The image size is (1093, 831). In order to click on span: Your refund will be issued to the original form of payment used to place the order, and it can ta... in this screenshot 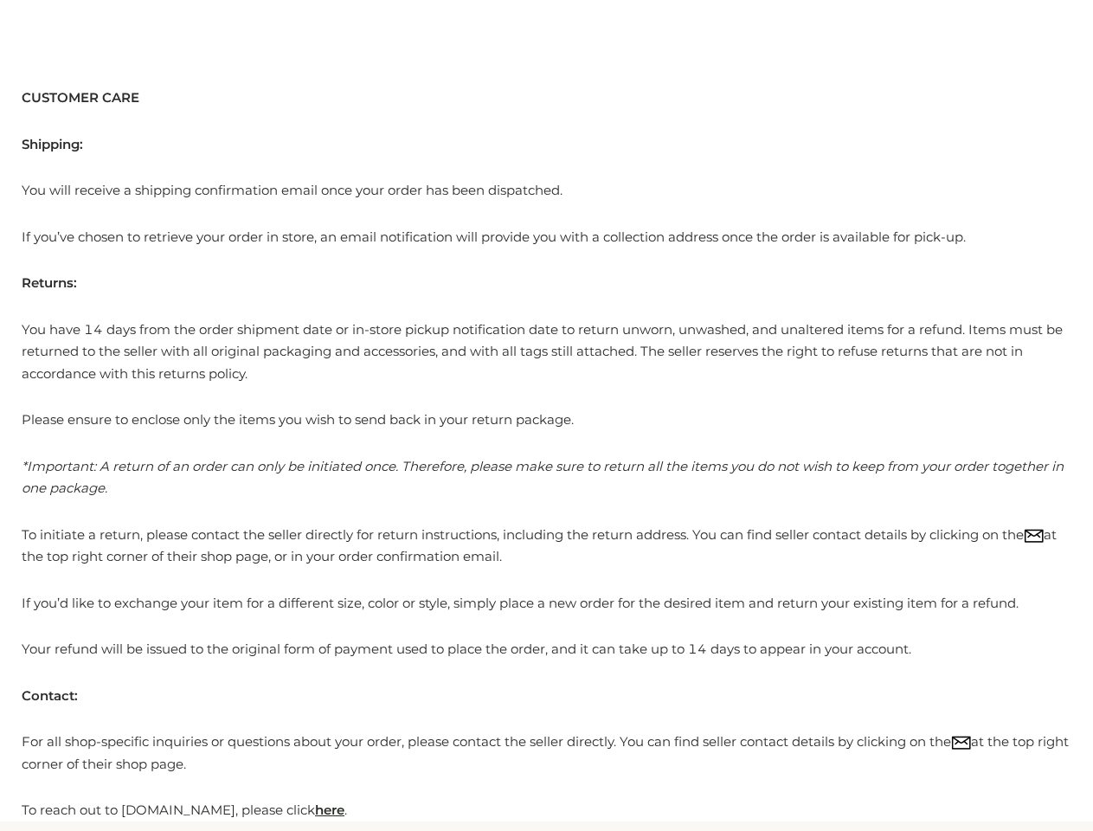, I will do `click(466, 648)`.